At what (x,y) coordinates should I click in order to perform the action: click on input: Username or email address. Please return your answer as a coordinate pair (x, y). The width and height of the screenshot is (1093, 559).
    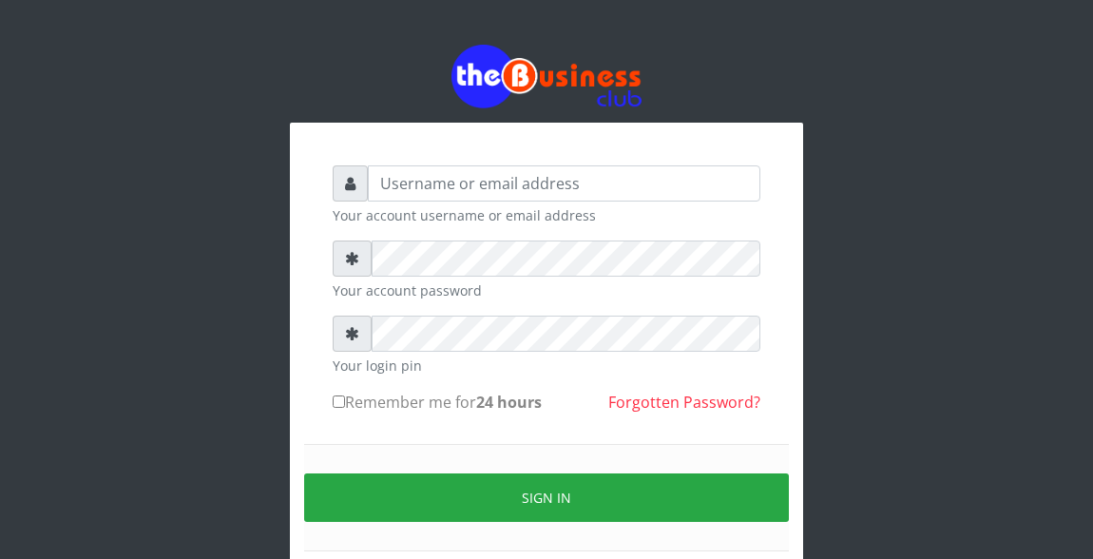
    Looking at the image, I should click on (563, 183).